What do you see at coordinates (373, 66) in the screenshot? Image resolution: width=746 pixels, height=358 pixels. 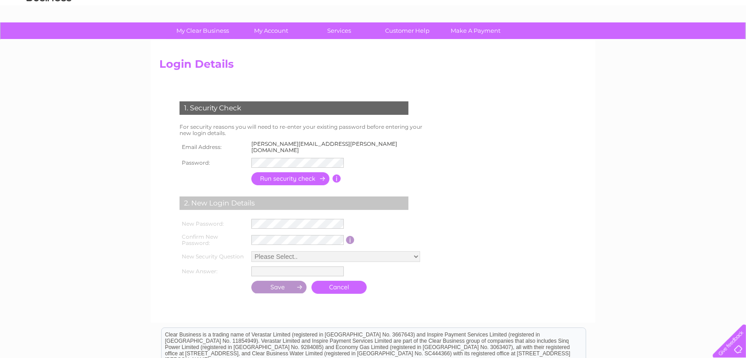 I see `h2: Login Details` at bounding box center [373, 66].